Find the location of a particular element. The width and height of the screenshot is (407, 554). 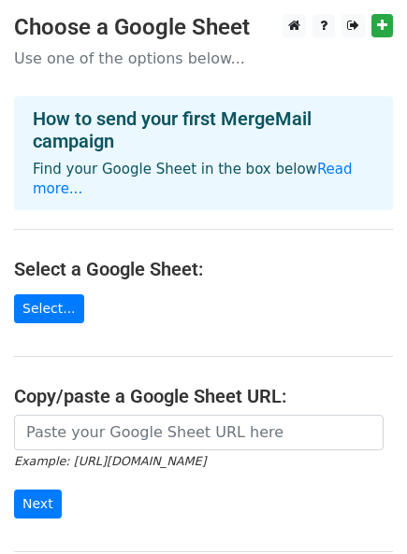

a: Read more... is located at coordinates (193, 179).